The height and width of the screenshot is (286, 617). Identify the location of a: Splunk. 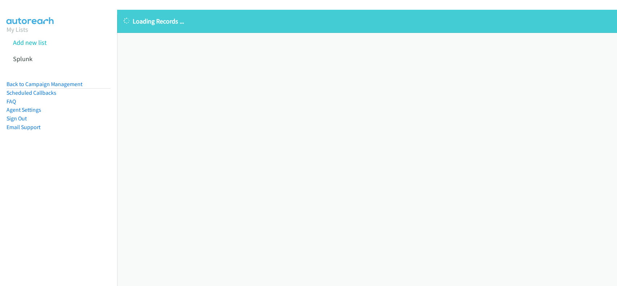
(23, 59).